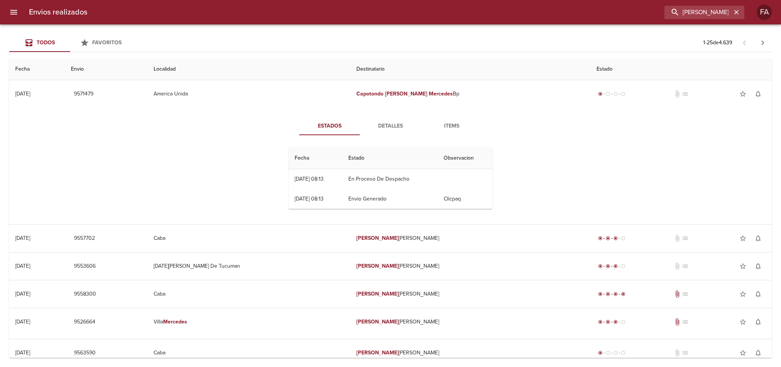 The width and height of the screenshot is (781, 367). What do you see at coordinates (465, 158) in the screenshot?
I see `th: Observacion` at bounding box center [465, 158].